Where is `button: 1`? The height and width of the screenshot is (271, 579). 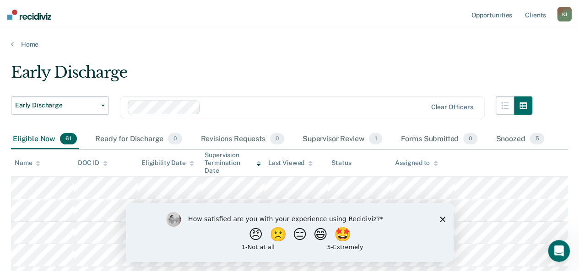
button: 1 is located at coordinates (130, 32).